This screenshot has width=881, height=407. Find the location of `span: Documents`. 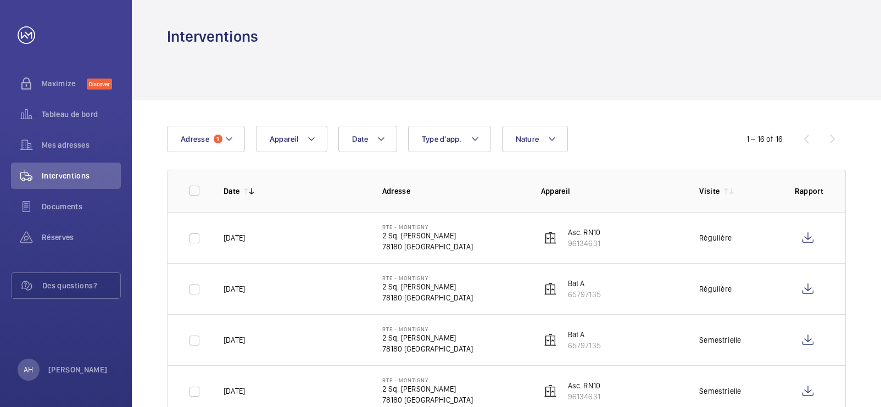

span: Documents is located at coordinates (81, 207).